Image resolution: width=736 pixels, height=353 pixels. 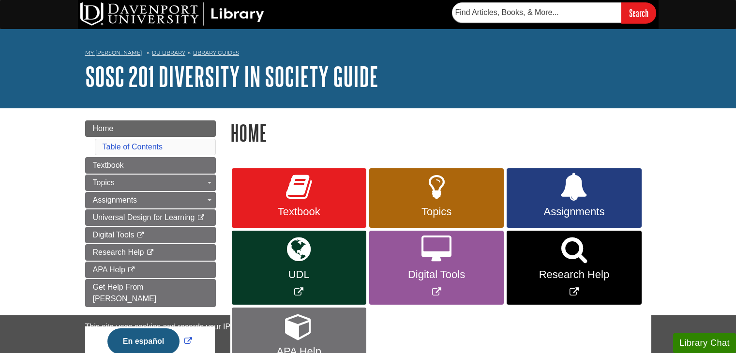 What do you see at coordinates (554, 13) in the screenshot?
I see `form: Searches DU Library's articles, books, and more` at bounding box center [554, 13].